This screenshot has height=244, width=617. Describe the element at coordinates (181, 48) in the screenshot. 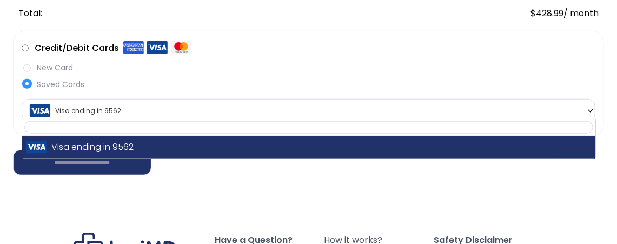

I see `img: Mastercard` at that location.